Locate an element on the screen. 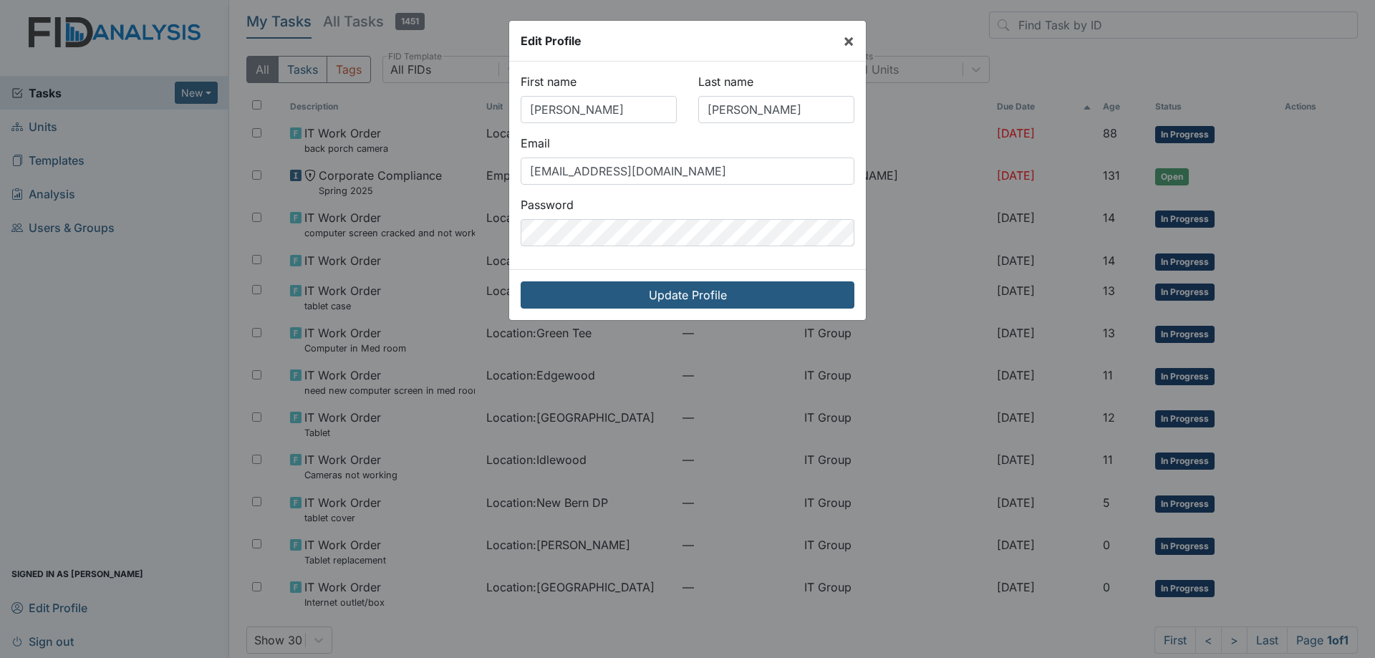  input: Update Profile is located at coordinates (687, 295).